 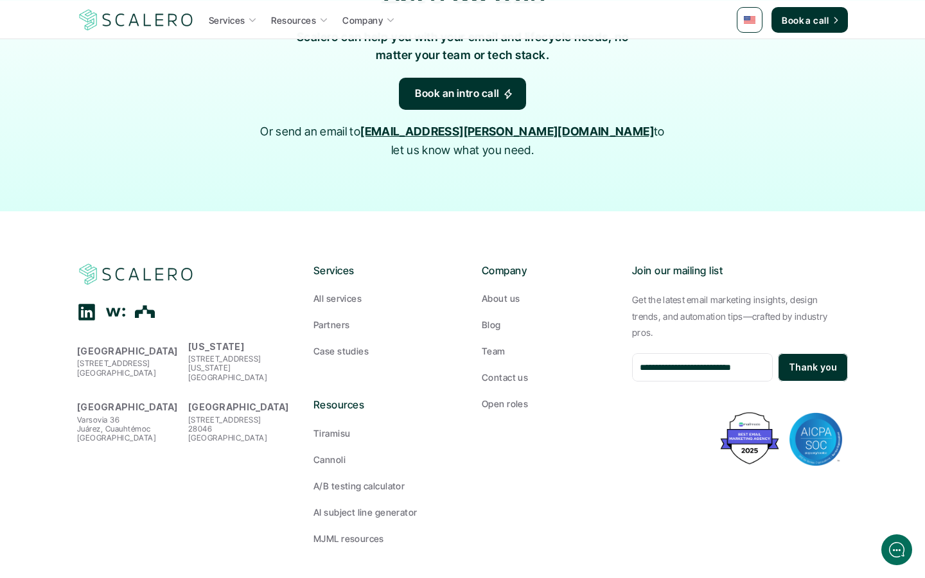 What do you see at coordinates (805, 20) in the screenshot?
I see `p: Book a call` at bounding box center [805, 20].